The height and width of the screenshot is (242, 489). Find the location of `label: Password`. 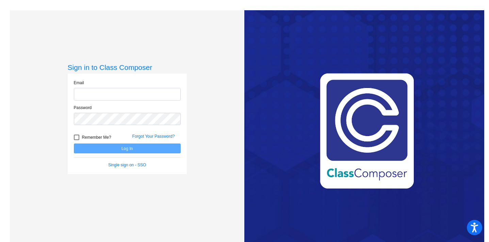

label: Password is located at coordinates (83, 108).